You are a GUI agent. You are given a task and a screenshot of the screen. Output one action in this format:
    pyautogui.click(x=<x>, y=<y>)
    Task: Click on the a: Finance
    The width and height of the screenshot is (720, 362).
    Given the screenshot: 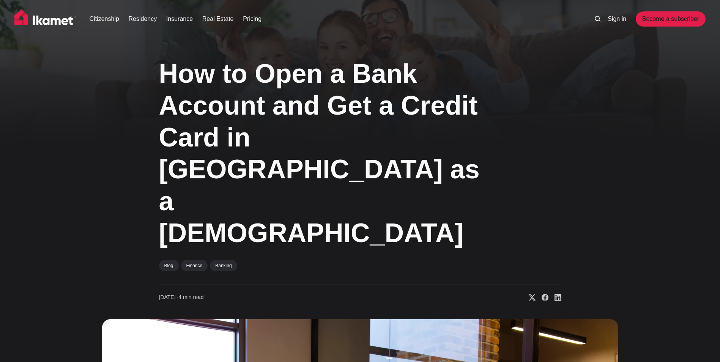 What is the action you would take?
    pyautogui.click(x=194, y=266)
    